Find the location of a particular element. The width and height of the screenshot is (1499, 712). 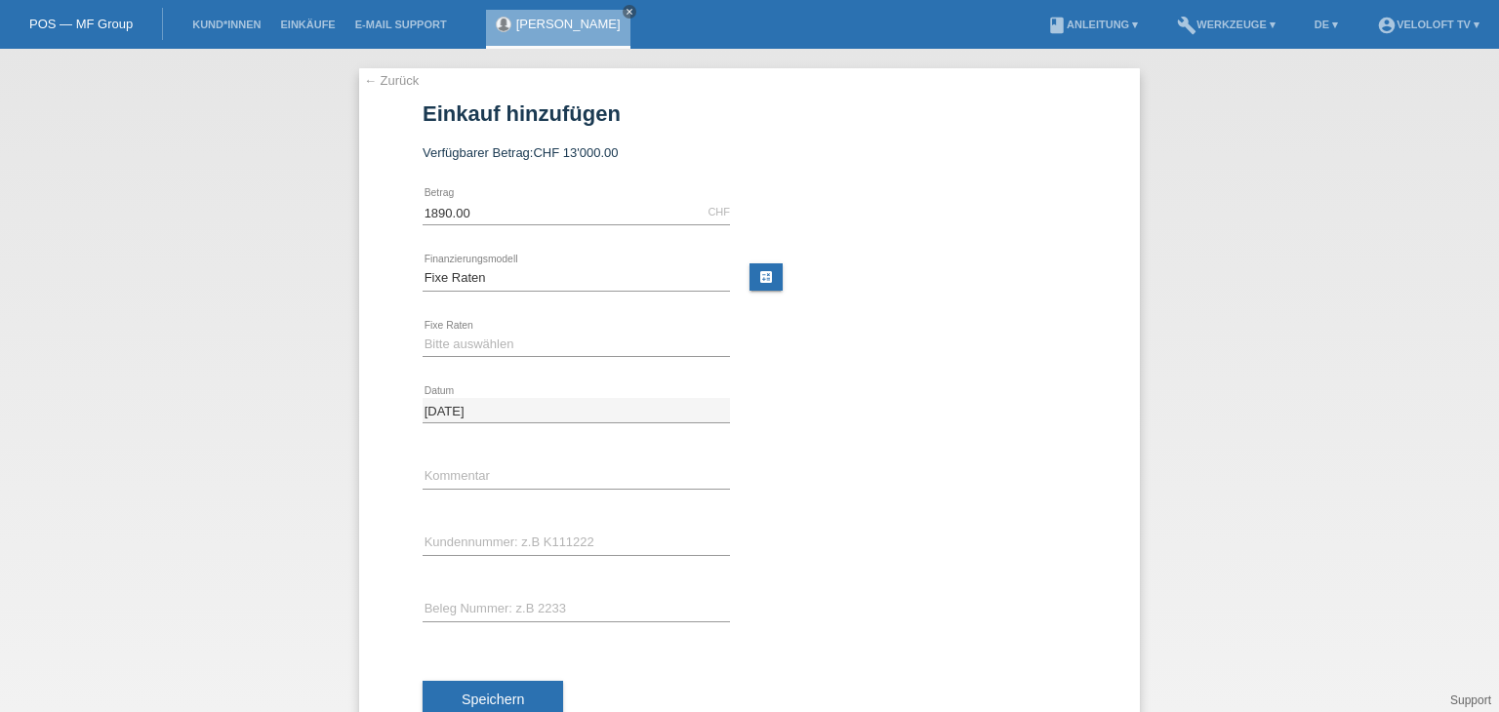

div: CHF is located at coordinates (718, 212).